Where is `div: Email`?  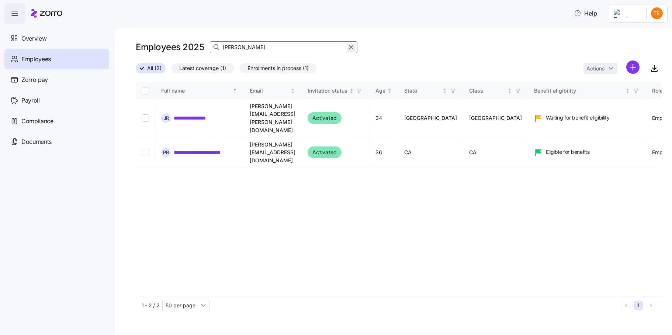
div: Email is located at coordinates (269, 91).